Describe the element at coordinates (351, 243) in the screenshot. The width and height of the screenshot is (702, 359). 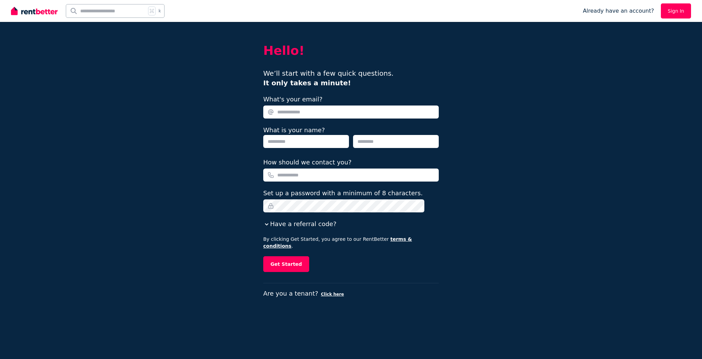
I see `p: By clicking Get Started, you agree to our RentBetter .` at that location.